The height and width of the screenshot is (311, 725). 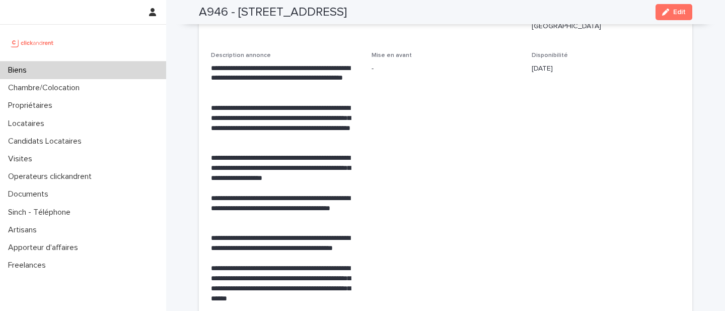 What do you see at coordinates (47, 141) in the screenshot?
I see `p: Candidats Locataires` at bounding box center [47, 141].